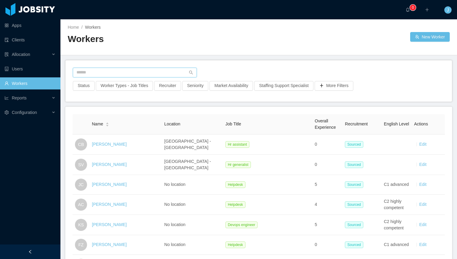 The width and height of the screenshot is (457, 259). I want to click on span: Recruitment, so click(356, 124).